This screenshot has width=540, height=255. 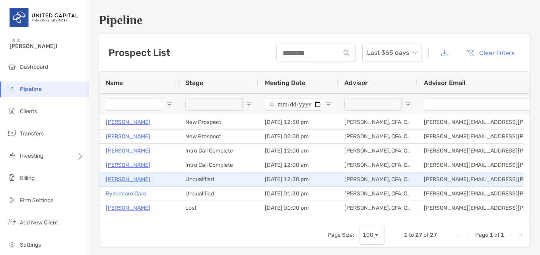 I want to click on img: investing icon, so click(x=12, y=156).